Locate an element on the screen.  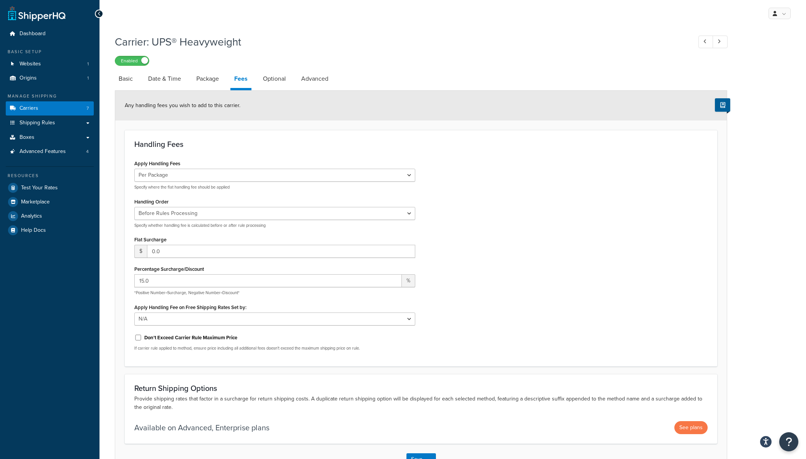
li: Shipping Rules is located at coordinates (50, 123).